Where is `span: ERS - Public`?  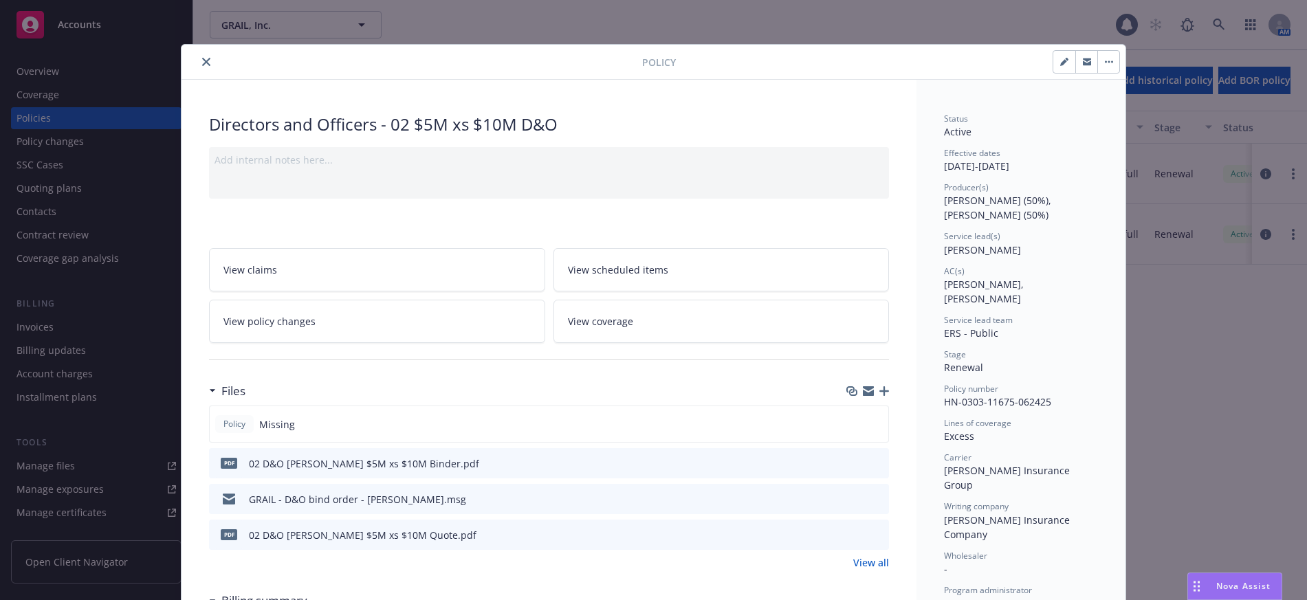 span: ERS - Public is located at coordinates (971, 333).